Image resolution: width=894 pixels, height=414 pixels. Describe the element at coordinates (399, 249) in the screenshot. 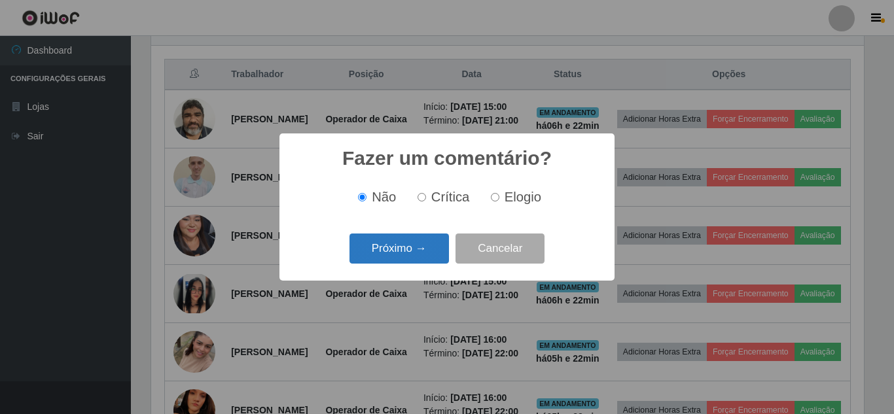

I see `button: Próximo →` at that location.